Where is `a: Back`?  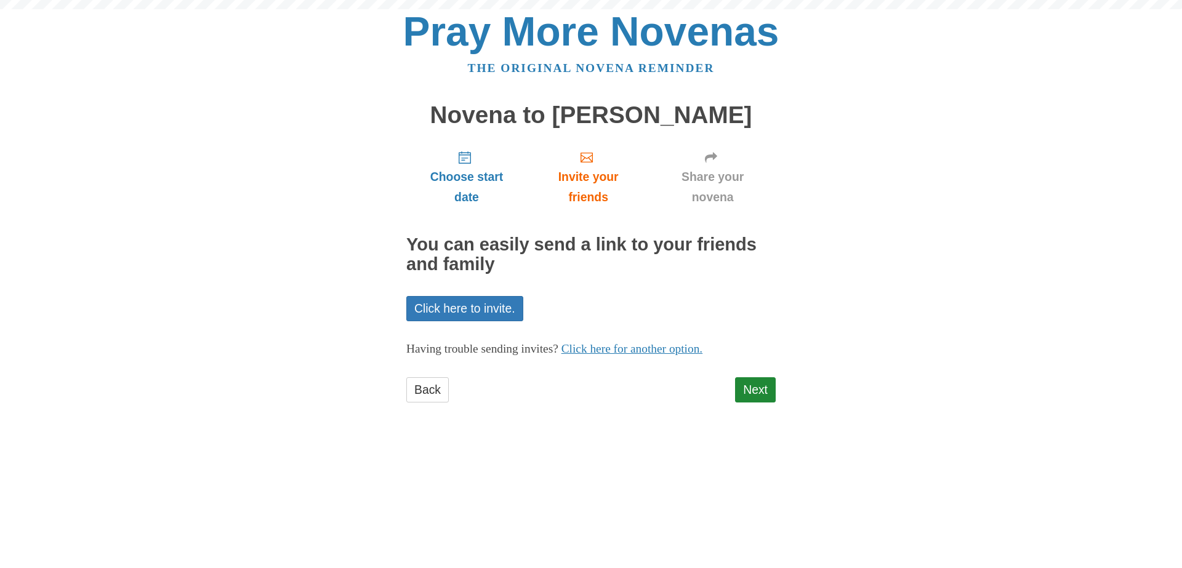 a: Back is located at coordinates (427, 390).